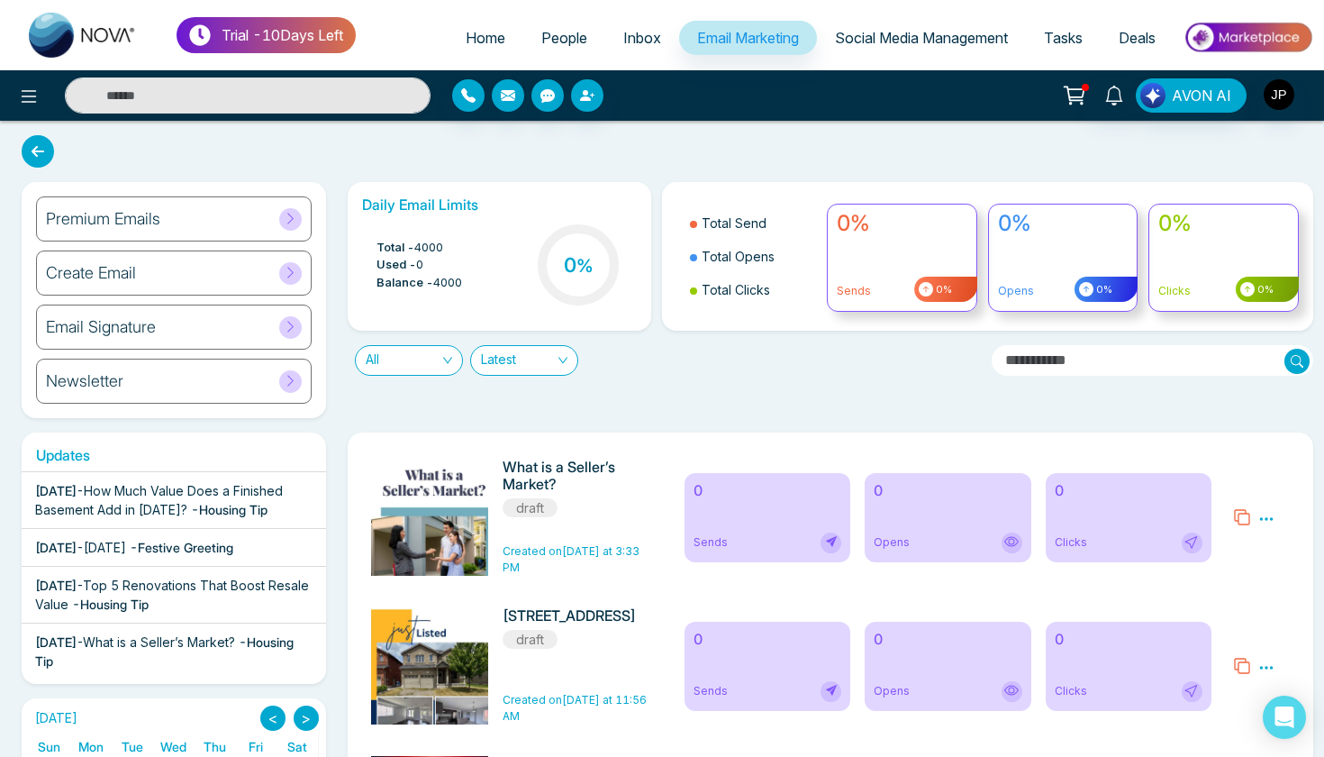 The height and width of the screenshot is (757, 1324). I want to click on span: Latest, so click(524, 360).